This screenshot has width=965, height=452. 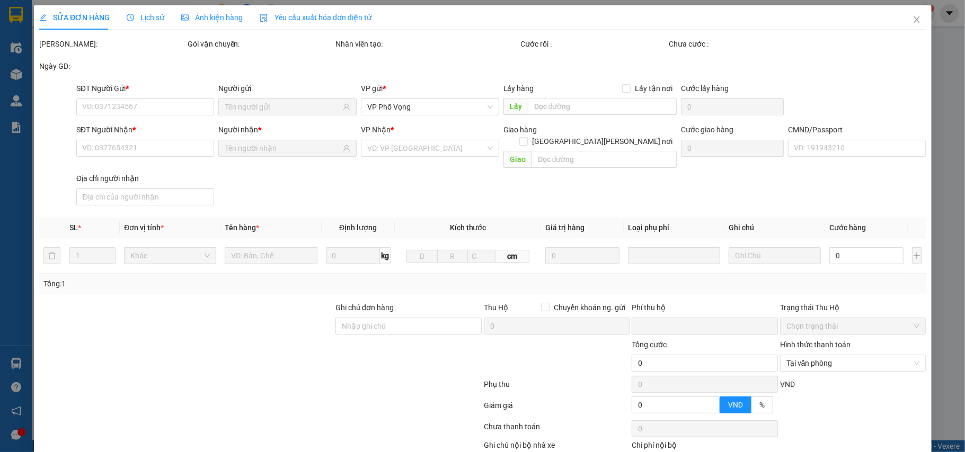 I want to click on span: Tổng cước, so click(x=649, y=345).